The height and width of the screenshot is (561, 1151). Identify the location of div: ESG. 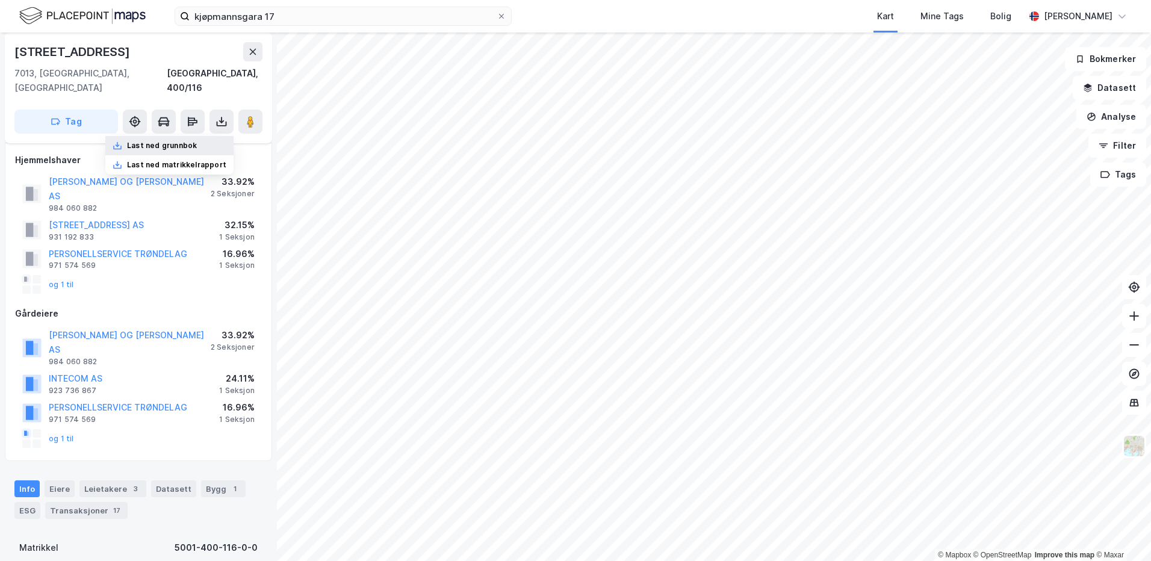
(27, 510).